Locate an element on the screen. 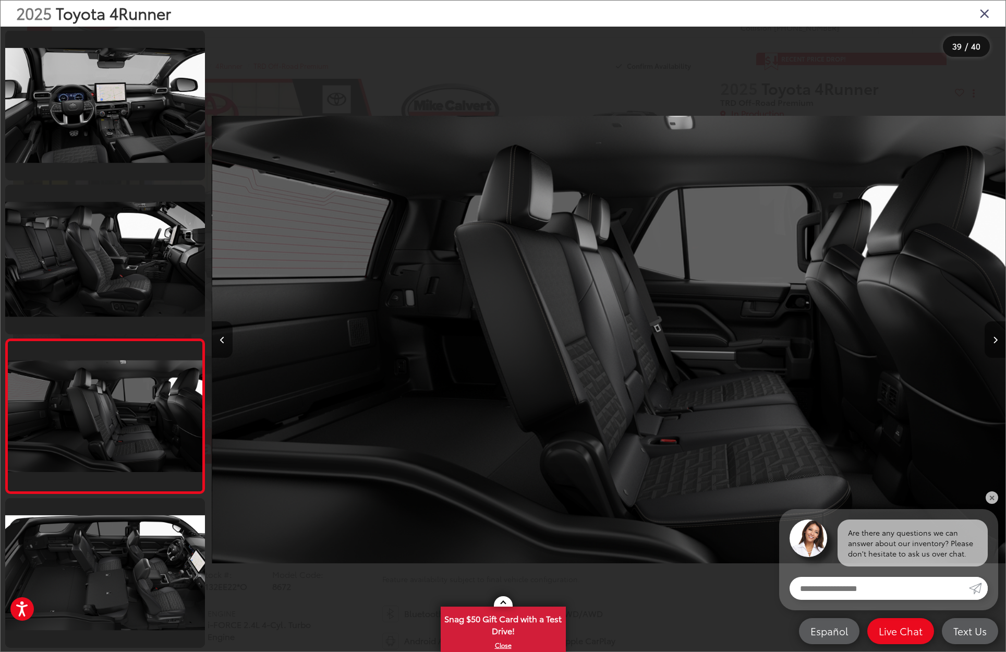  a: Live Chat is located at coordinates (901, 631).